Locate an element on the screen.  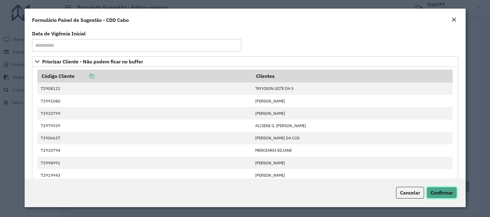
td: 72932799 is located at coordinates (145, 113).